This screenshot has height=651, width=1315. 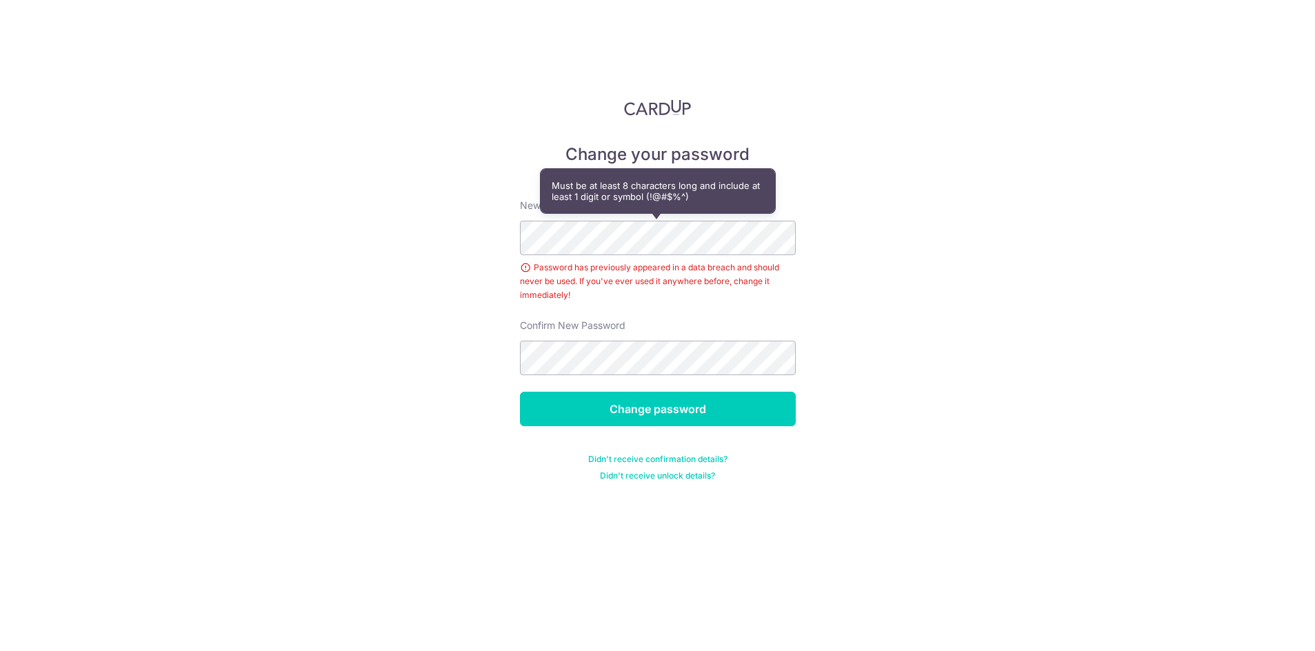 What do you see at coordinates (572, 325) in the screenshot?
I see `label: Confirm New Password` at bounding box center [572, 325].